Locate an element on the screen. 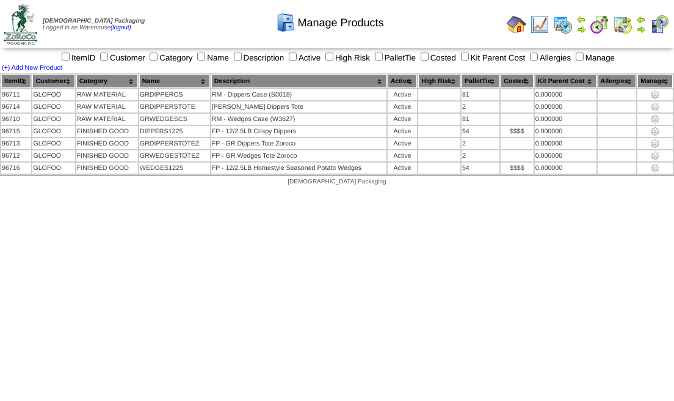 The height and width of the screenshot is (401, 674). td: FP - GR Dippers Tote Zoroco is located at coordinates (299, 144).